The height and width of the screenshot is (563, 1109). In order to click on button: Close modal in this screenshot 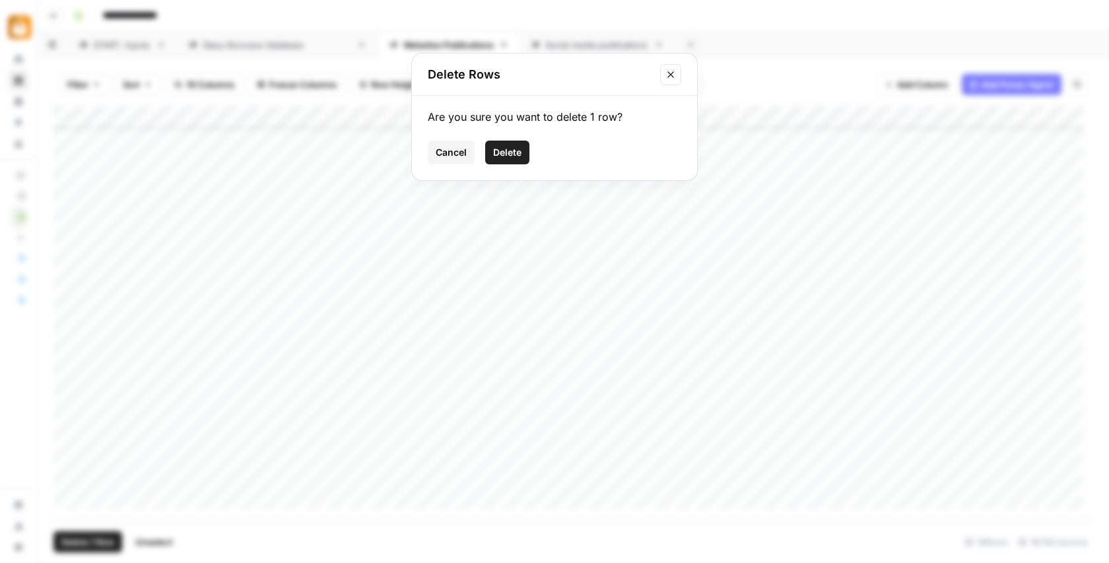, I will do `click(671, 75)`.